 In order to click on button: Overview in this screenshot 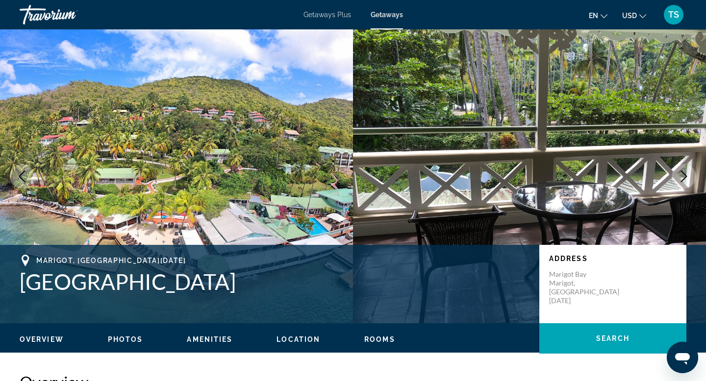, I will do `click(42, 340)`.